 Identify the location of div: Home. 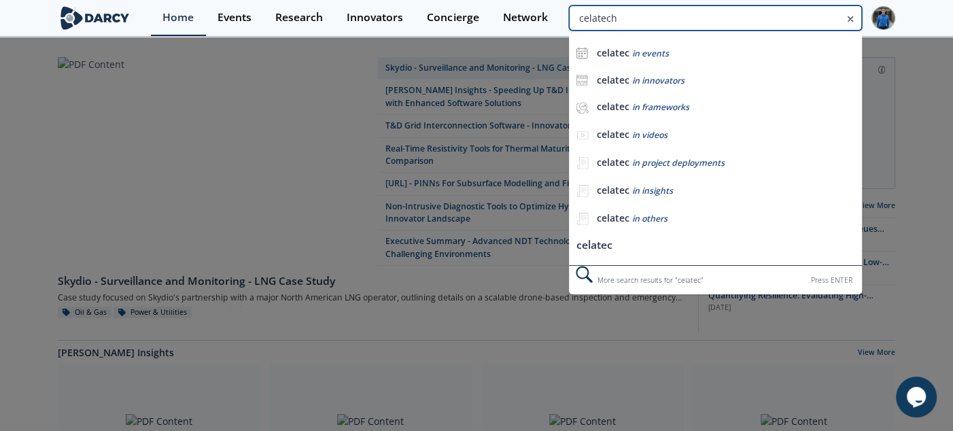
(178, 18).